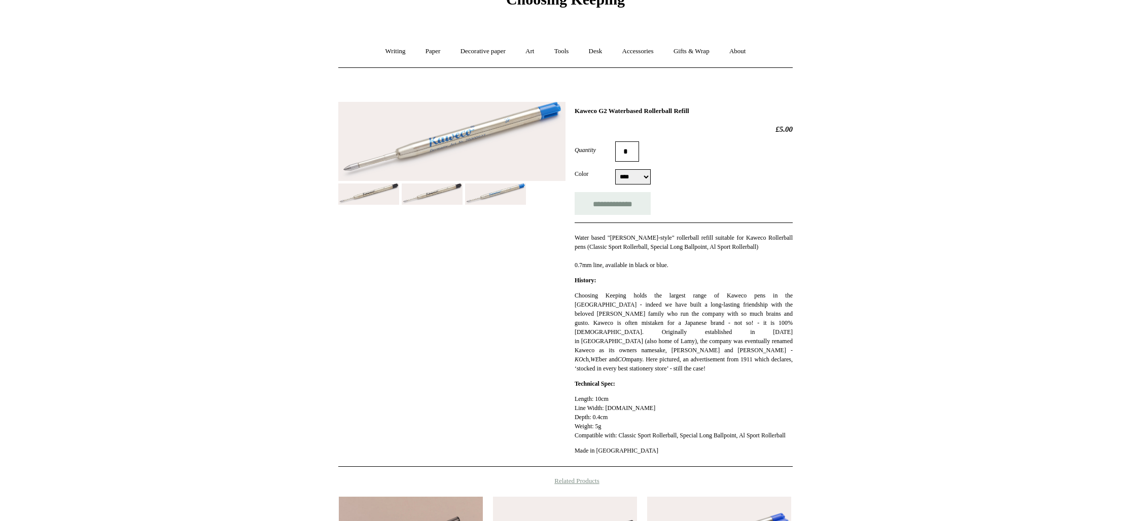 This screenshot has width=1131, height=521. What do you see at coordinates (595, 384) in the screenshot?
I see `strong: Technical Spec:` at bounding box center [595, 384].